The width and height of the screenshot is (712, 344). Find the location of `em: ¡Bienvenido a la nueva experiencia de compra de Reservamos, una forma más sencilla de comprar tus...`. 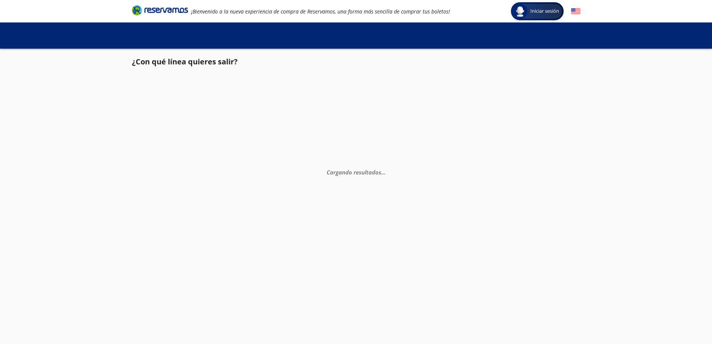

em: ¡Bienvenido a la nueva experiencia de compra de Reservamos, una forma más sencilla de comprar tus... is located at coordinates (320, 11).